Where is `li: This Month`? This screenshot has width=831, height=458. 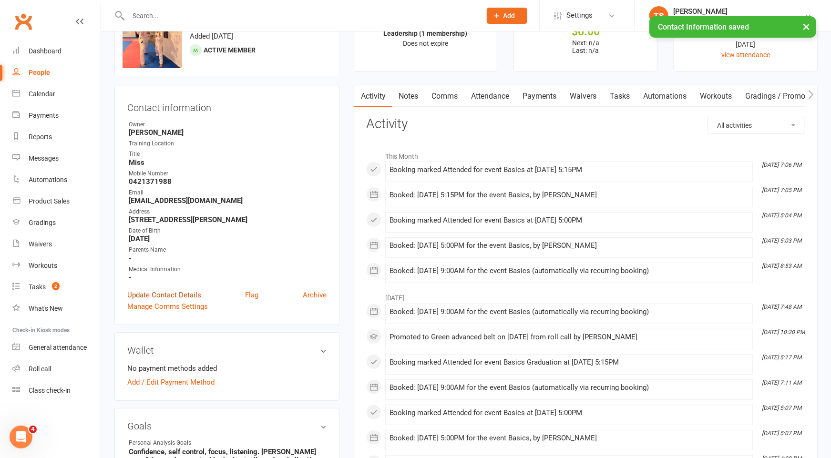
li: This Month is located at coordinates (585, 154).